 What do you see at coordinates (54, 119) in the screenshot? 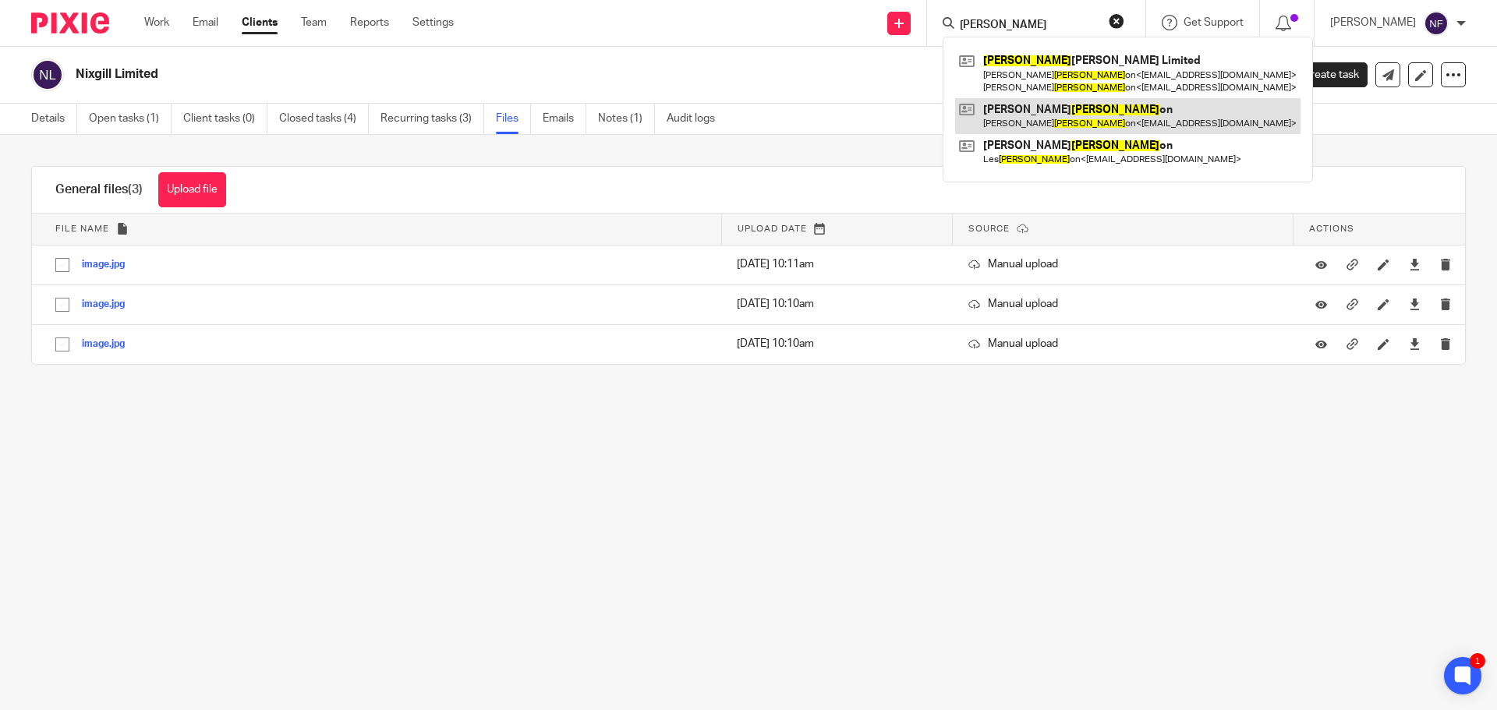
I see `a: Details` at bounding box center [54, 119].